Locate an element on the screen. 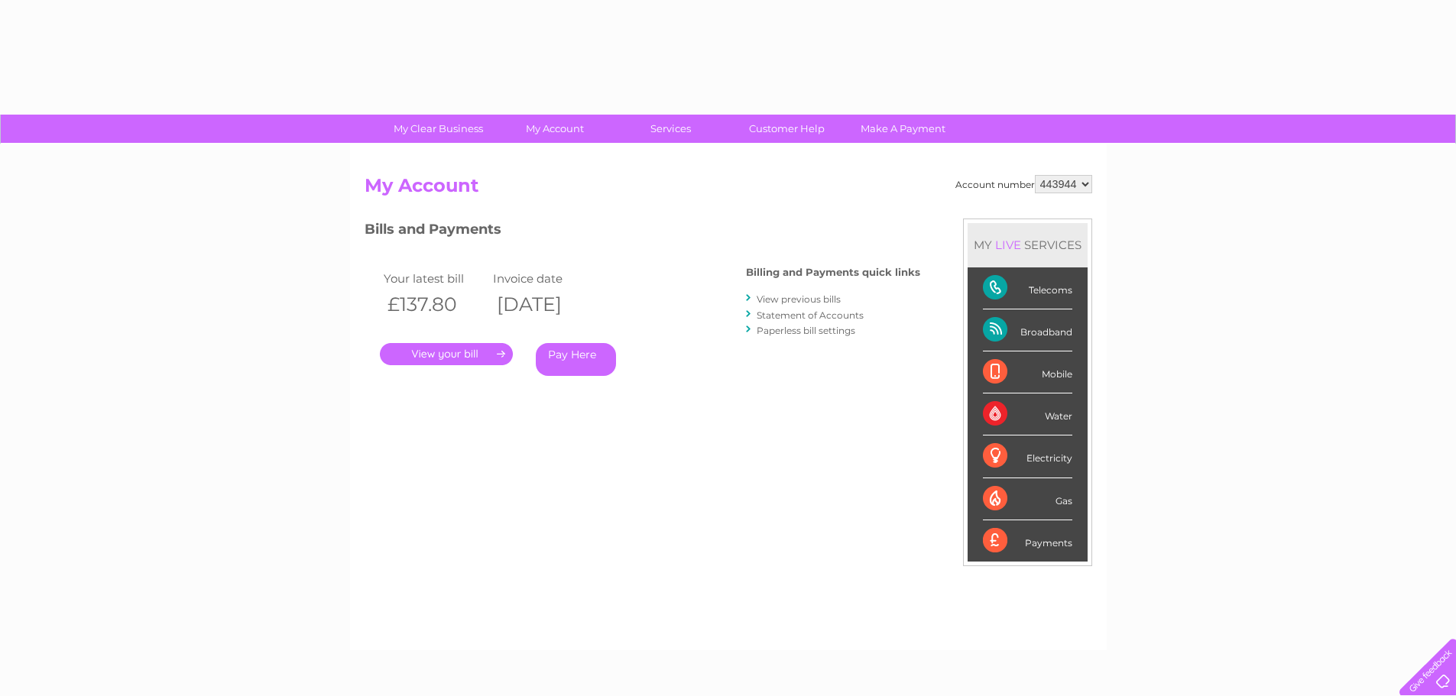  a: View previous bills is located at coordinates (799, 299).